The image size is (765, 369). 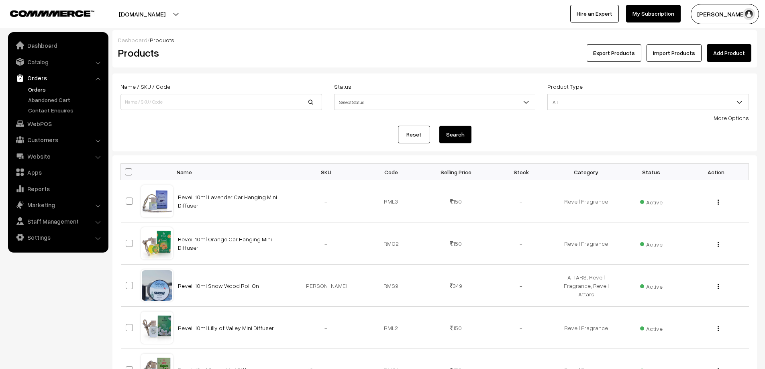 What do you see at coordinates (749, 14) in the screenshot?
I see `img: user` at bounding box center [749, 14].